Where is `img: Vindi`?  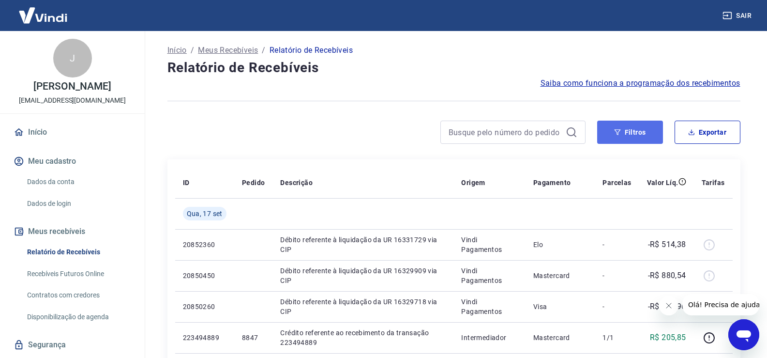
img: Vindi is located at coordinates (43, 15).